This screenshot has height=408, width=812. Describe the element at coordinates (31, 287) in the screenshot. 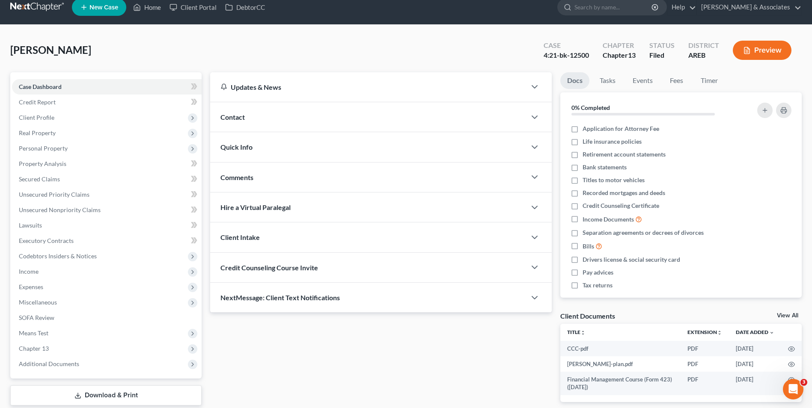

I see `span: Expenses` at that location.